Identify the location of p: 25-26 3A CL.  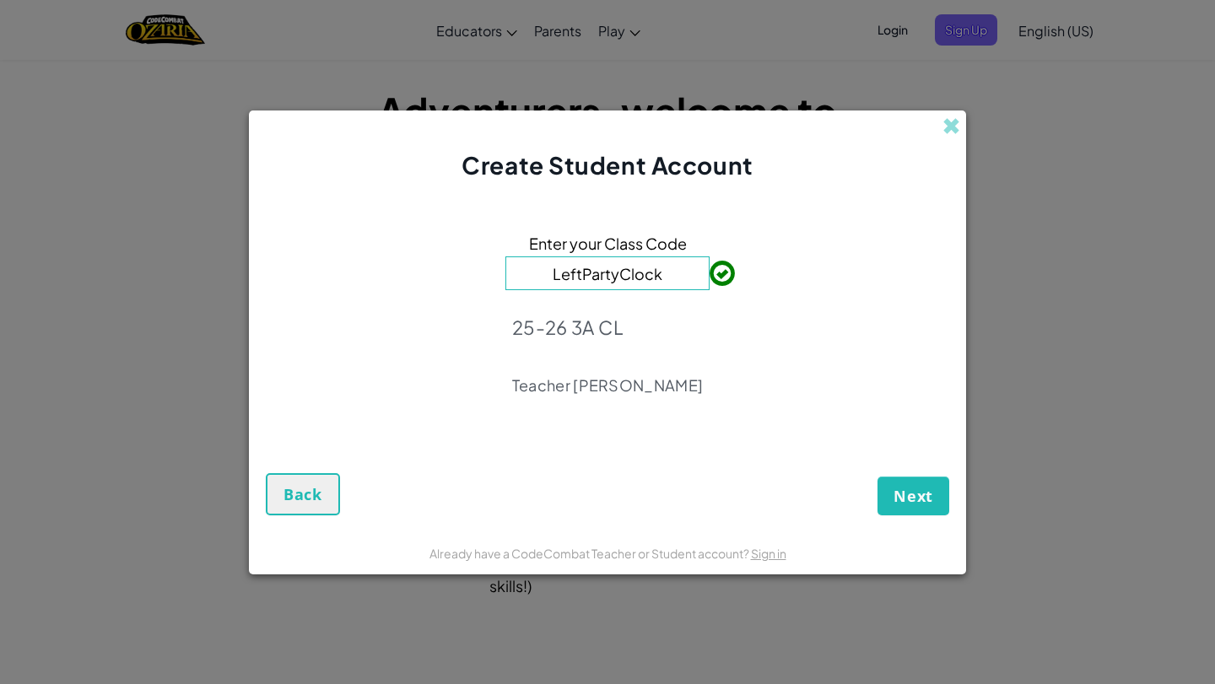
(608, 327).